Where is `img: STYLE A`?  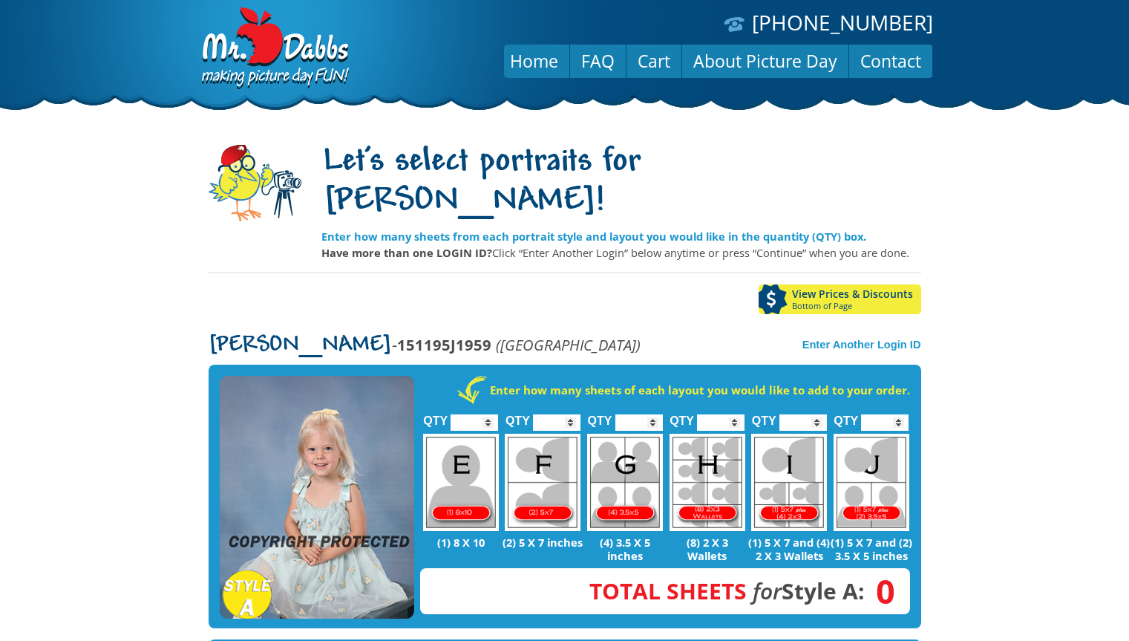
img: STYLE A is located at coordinates (317, 497).